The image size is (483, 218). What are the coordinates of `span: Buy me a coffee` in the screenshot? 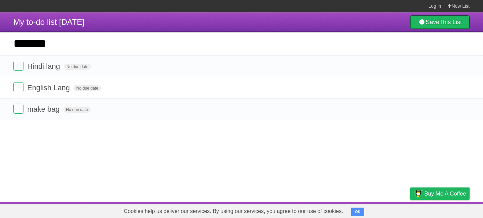 It's located at (445, 194).